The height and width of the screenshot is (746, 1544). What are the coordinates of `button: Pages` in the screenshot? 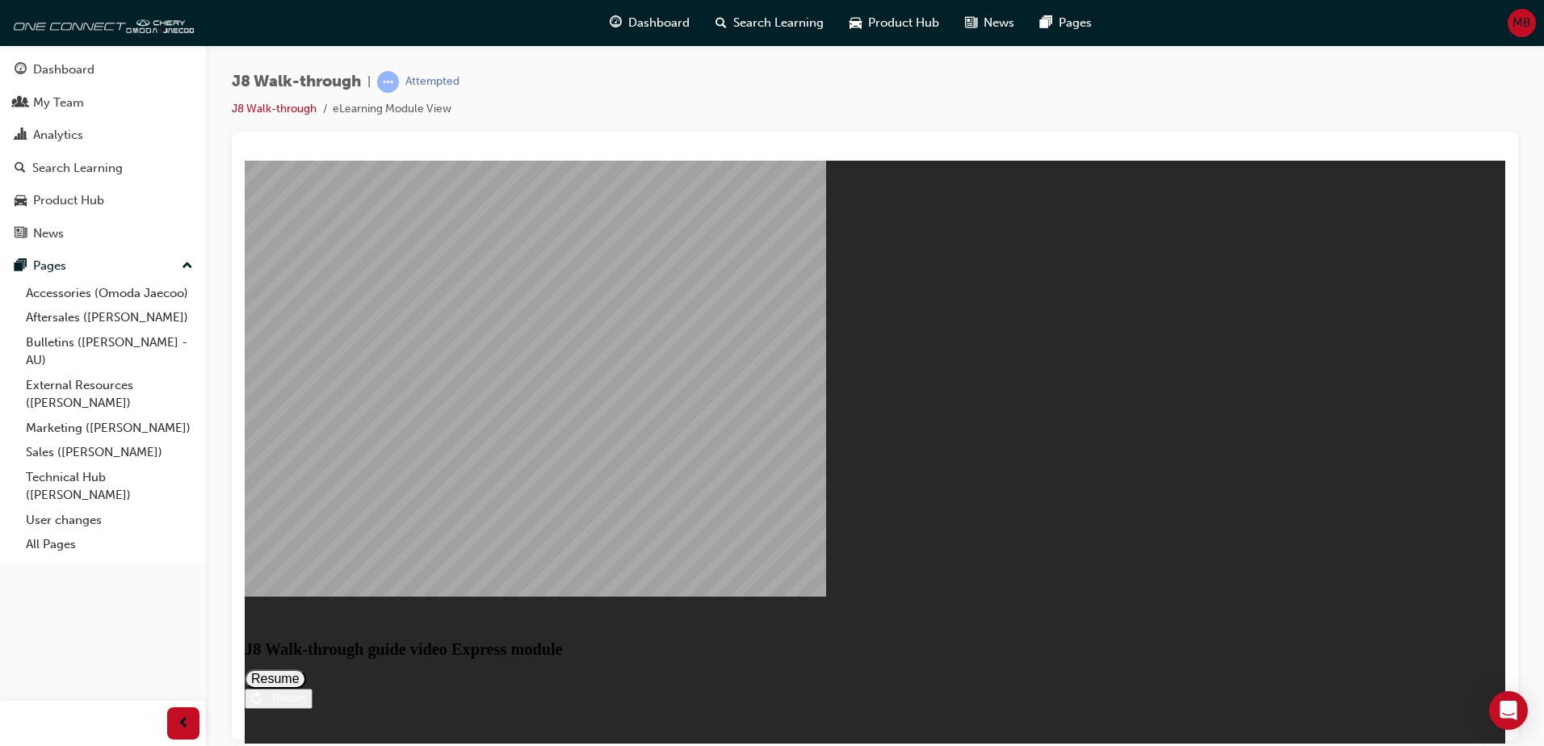 It's located at (103, 266).